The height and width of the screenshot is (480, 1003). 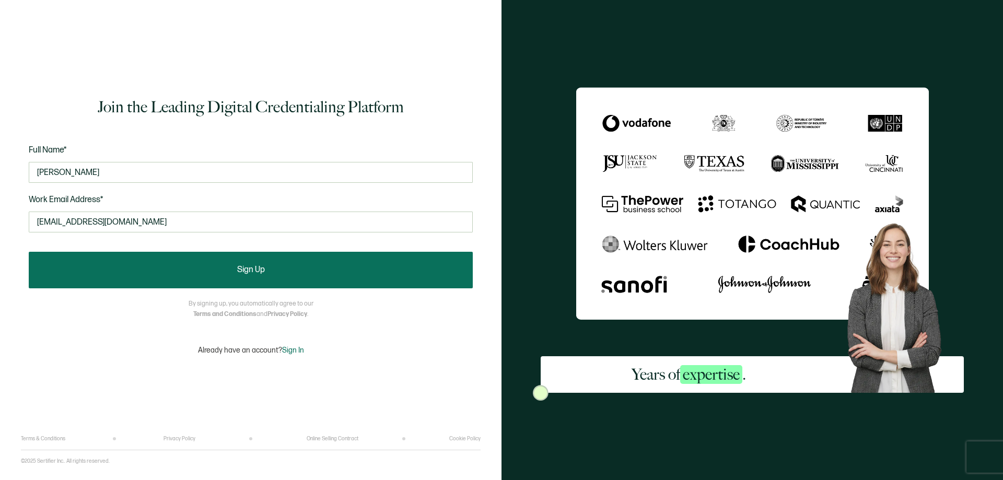 I want to click on span: Sign In, so click(x=293, y=350).